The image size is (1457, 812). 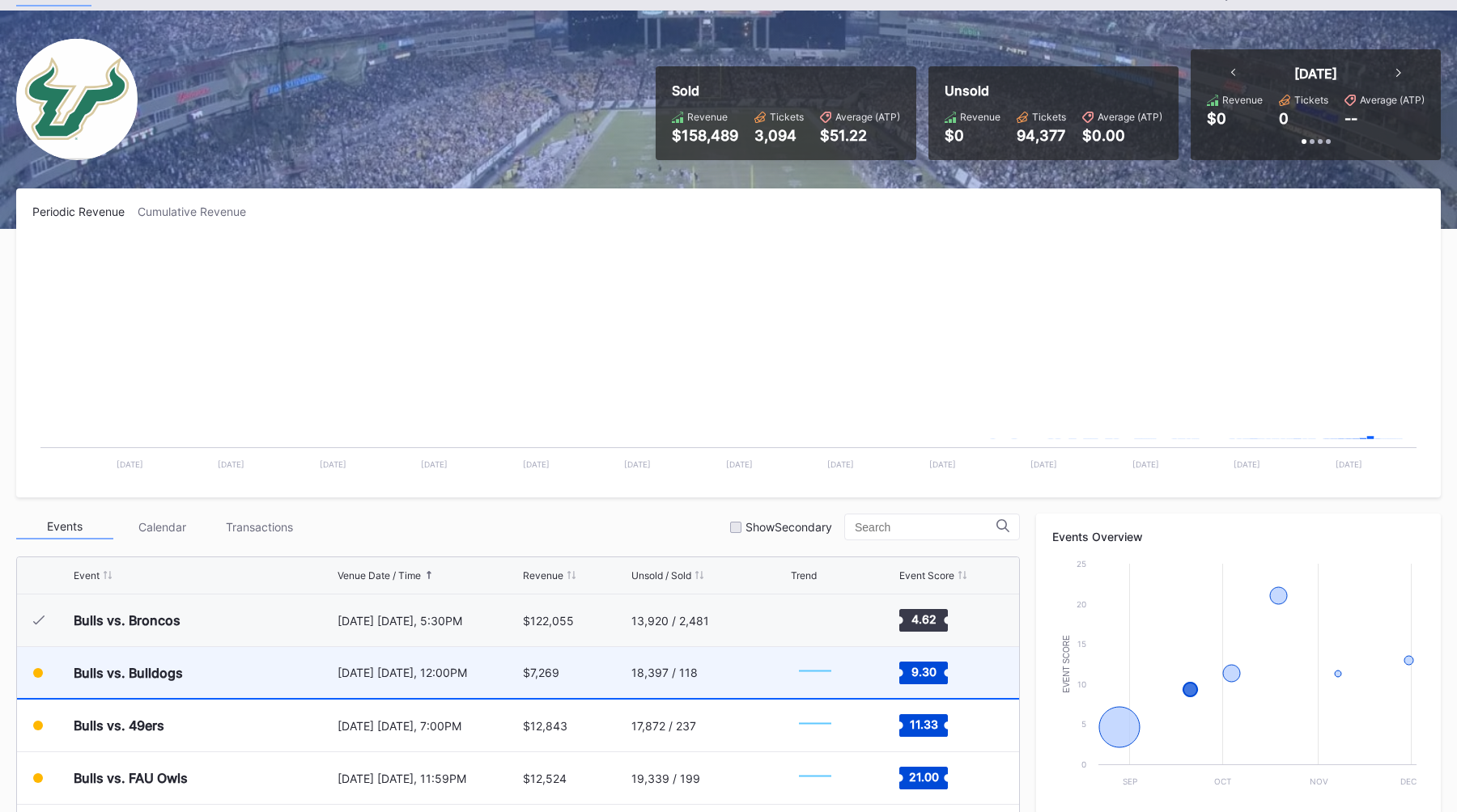 What do you see at coordinates (925, 527) in the screenshot?
I see `input: Search` at bounding box center [925, 527].